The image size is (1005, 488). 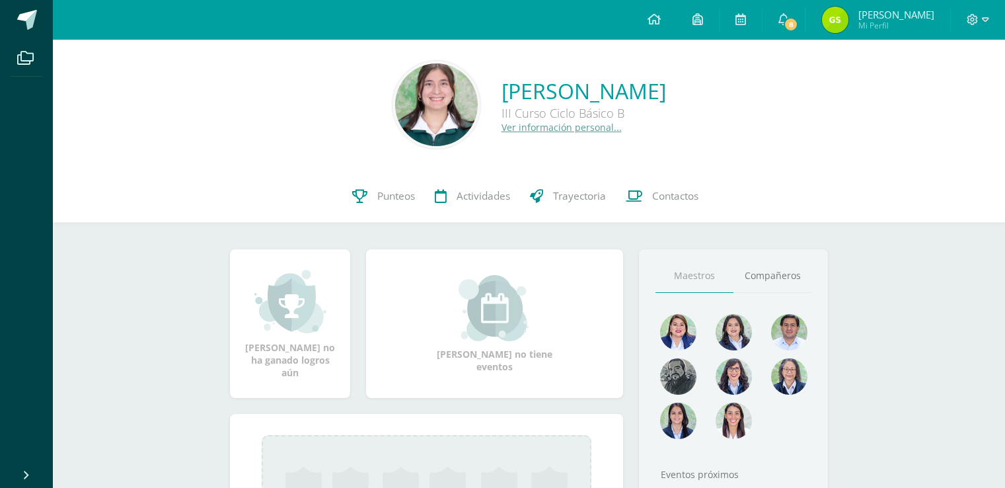 I want to click on span: Contactos, so click(x=675, y=196).